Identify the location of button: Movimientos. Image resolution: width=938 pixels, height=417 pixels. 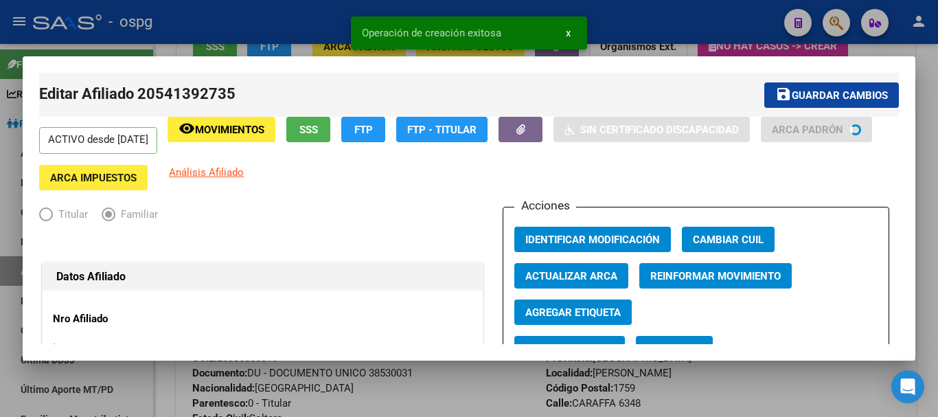
(221, 129).